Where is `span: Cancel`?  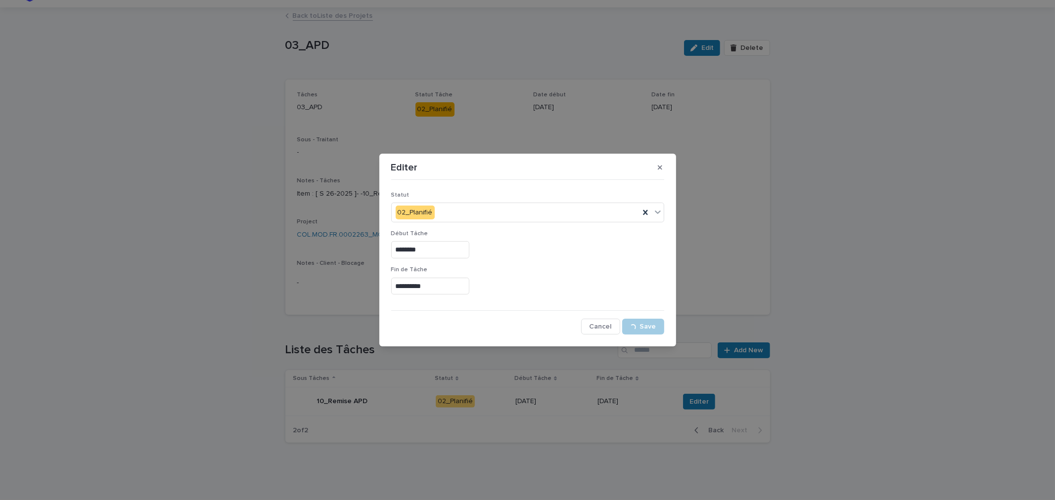 span: Cancel is located at coordinates (600, 327).